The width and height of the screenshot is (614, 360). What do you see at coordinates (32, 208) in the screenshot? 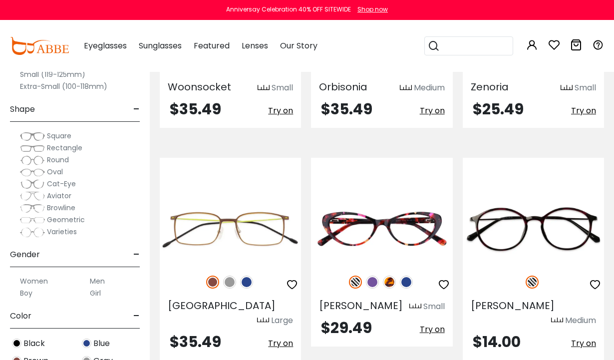
I see `img: Browline.png` at bounding box center [32, 208].